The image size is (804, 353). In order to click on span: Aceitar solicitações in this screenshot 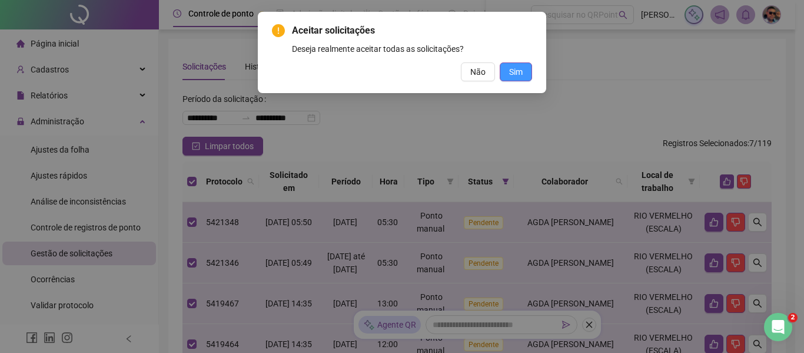, I will do `click(412, 31)`.